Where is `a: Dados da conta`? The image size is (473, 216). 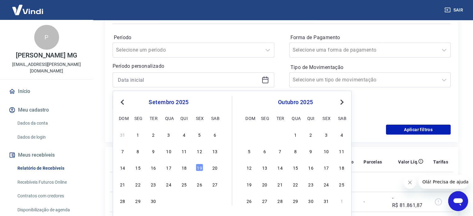 a: Dados da conta is located at coordinates (50, 123).